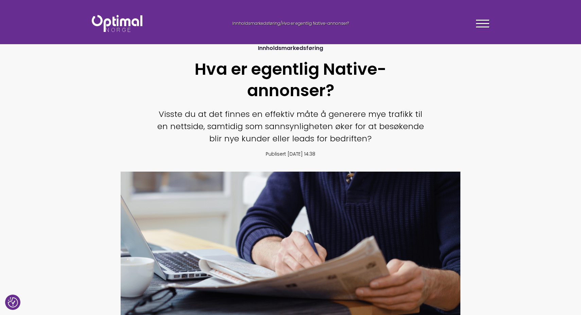  Describe the element at coordinates (13, 302) in the screenshot. I see `button: Samtykkepreferanser` at that location.